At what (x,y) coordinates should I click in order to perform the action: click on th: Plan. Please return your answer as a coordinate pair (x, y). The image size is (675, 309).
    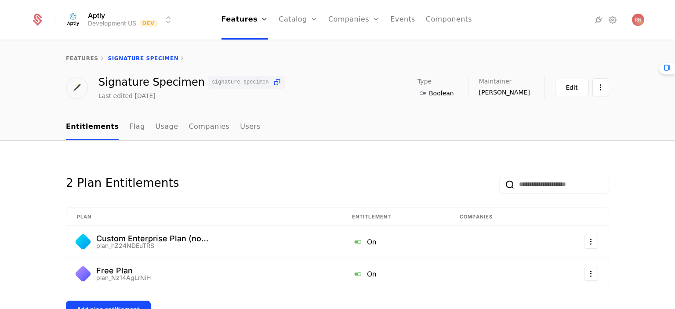
    Looking at the image, I should click on (204, 217).